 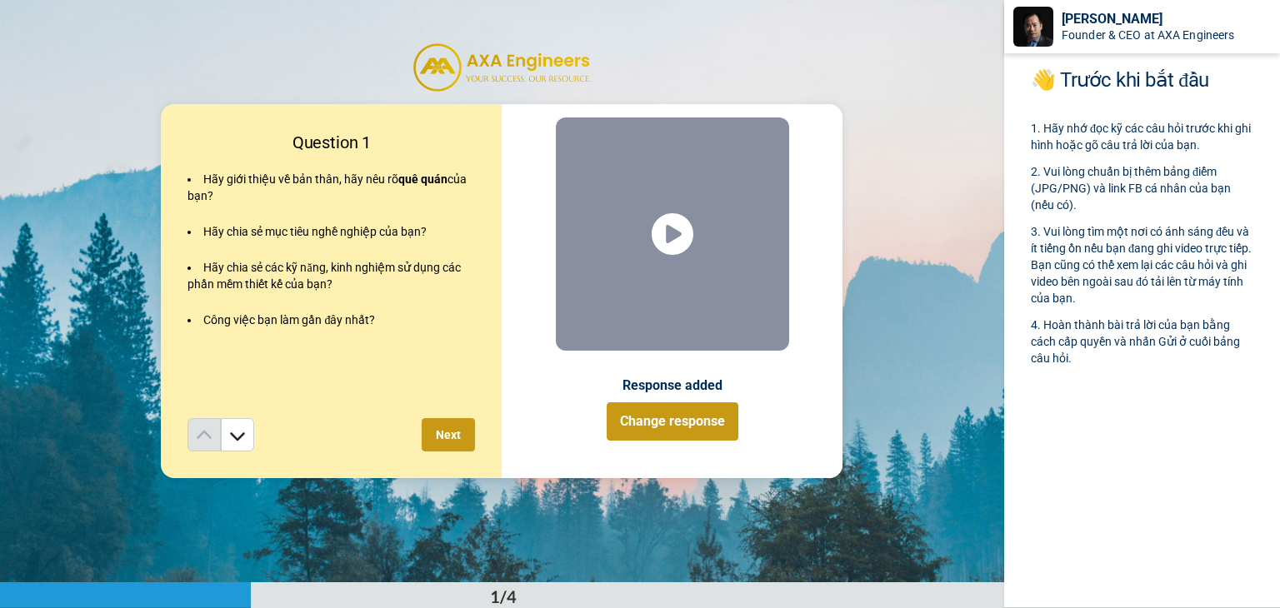 What do you see at coordinates (301, 179) in the screenshot?
I see `span: Hãy giới thiệu về bản thân, hãy nêu rõ` at bounding box center [301, 179].